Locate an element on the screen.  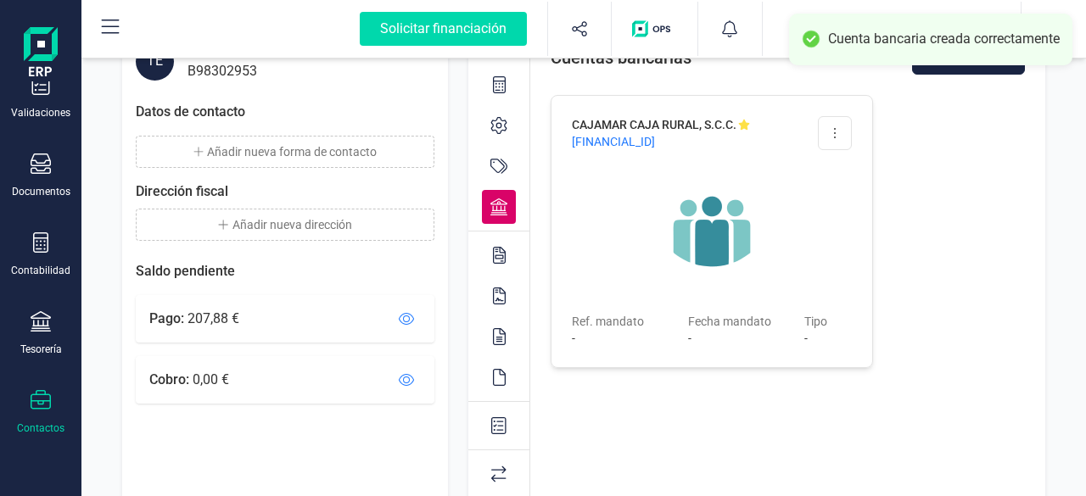
button: Añadir nueva forma de contacto is located at coordinates (285, 152).